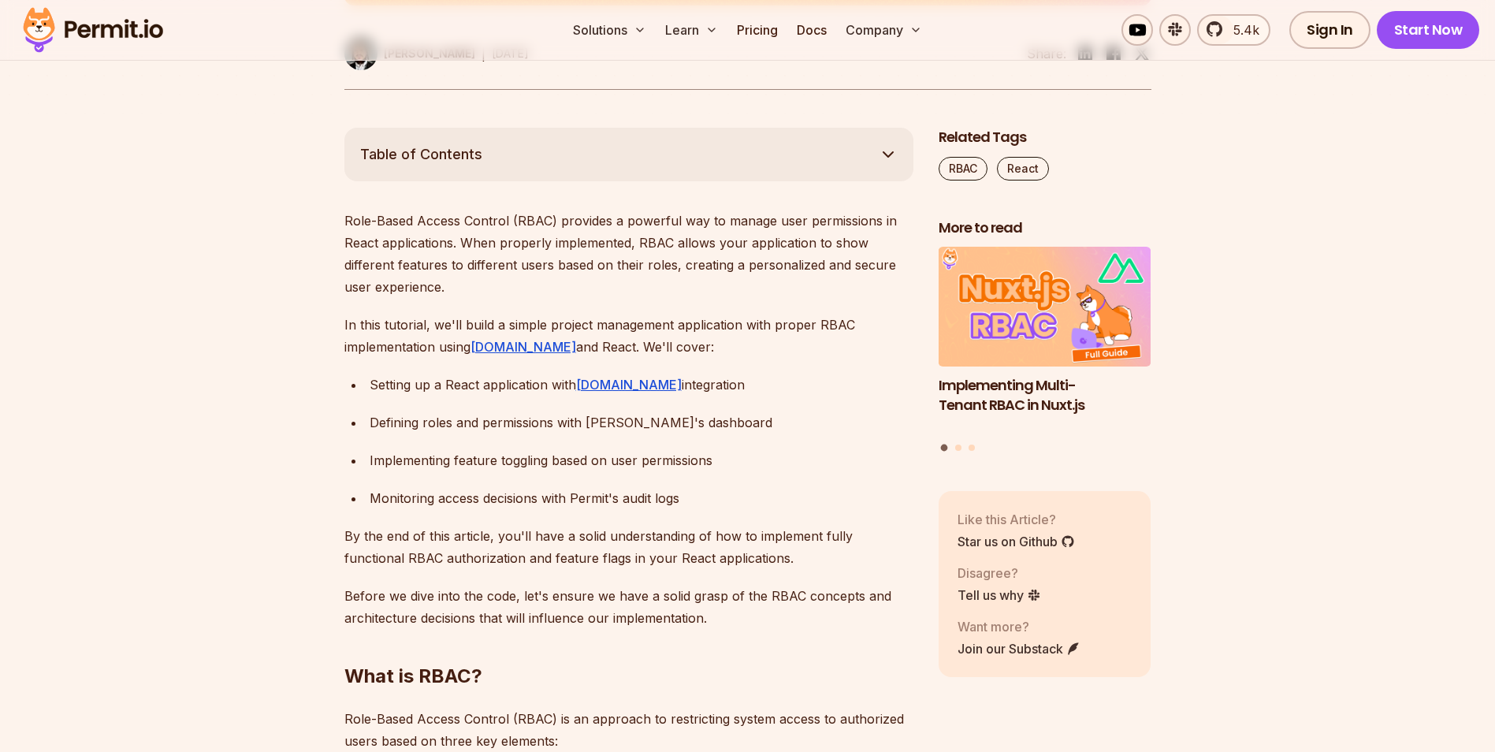 This screenshot has width=1495, height=752. I want to click on div: Implementing feature toggling based on user permissions, so click(641, 460).